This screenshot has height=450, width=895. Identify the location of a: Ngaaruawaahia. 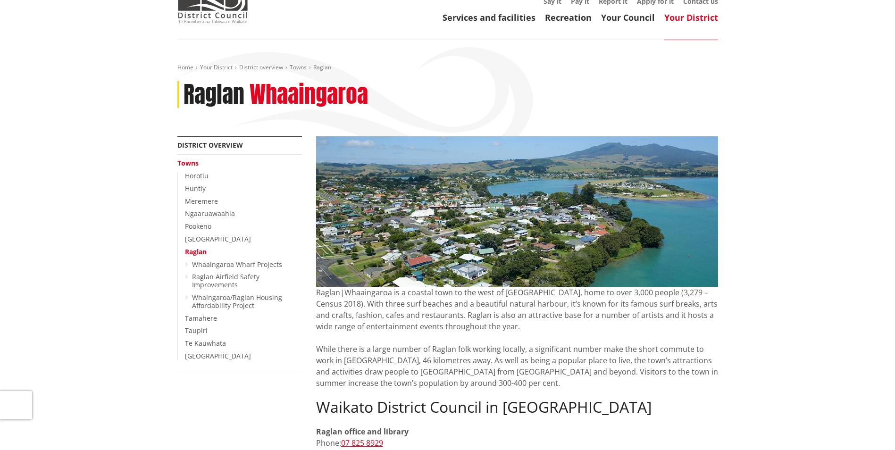
(210, 213).